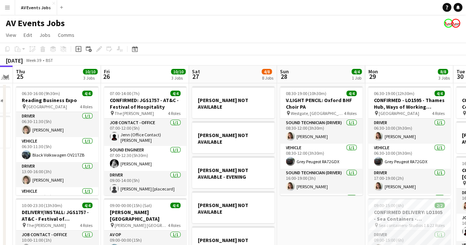 The height and width of the screenshot is (245, 466). Describe the element at coordinates (45, 35) in the screenshot. I see `span: Jobs` at that location.